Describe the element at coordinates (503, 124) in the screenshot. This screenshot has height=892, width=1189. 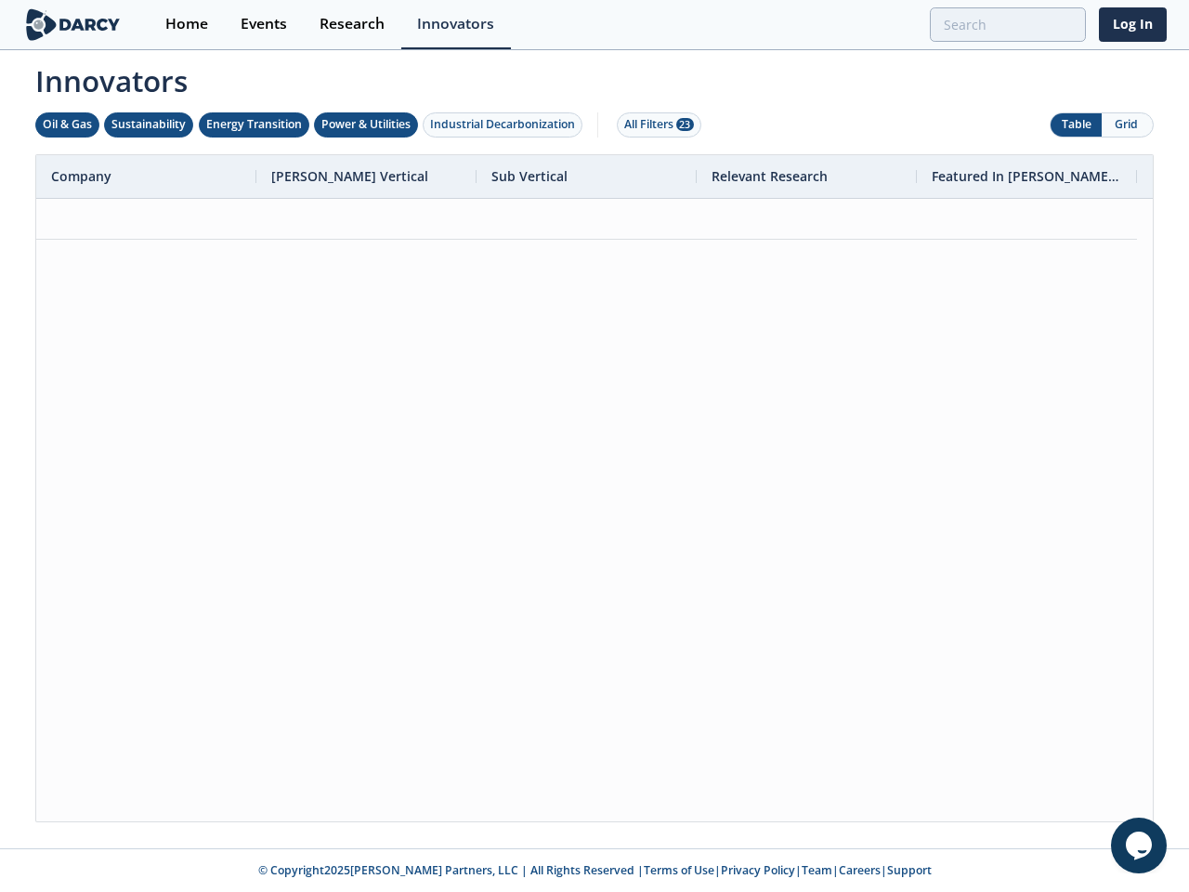
I see `button: Industrial Decarbonization` at that location.